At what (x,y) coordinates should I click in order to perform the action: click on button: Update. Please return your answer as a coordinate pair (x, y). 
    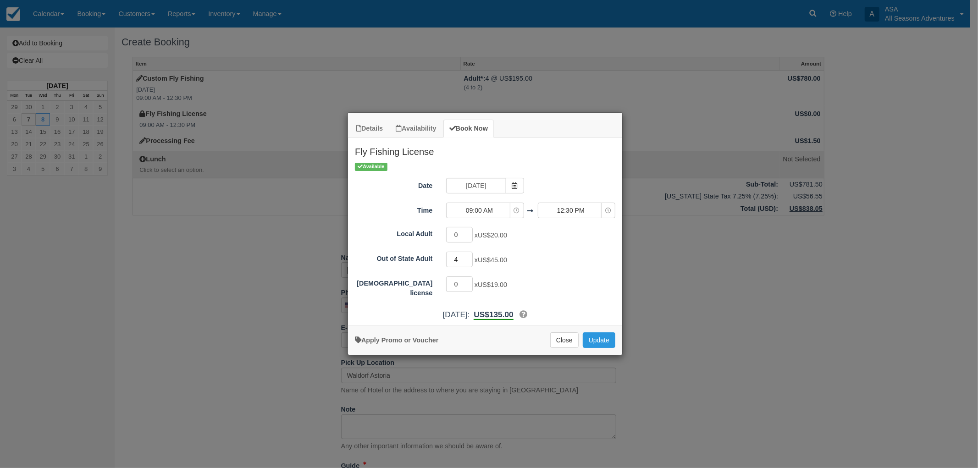
    Looking at the image, I should click on (599, 340).